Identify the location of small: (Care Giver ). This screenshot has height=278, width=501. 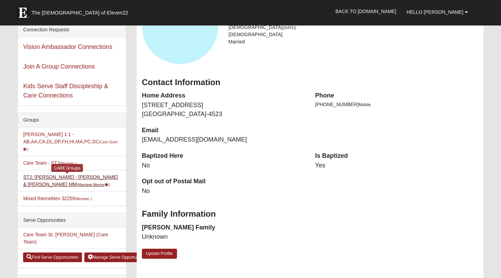
(70, 145).